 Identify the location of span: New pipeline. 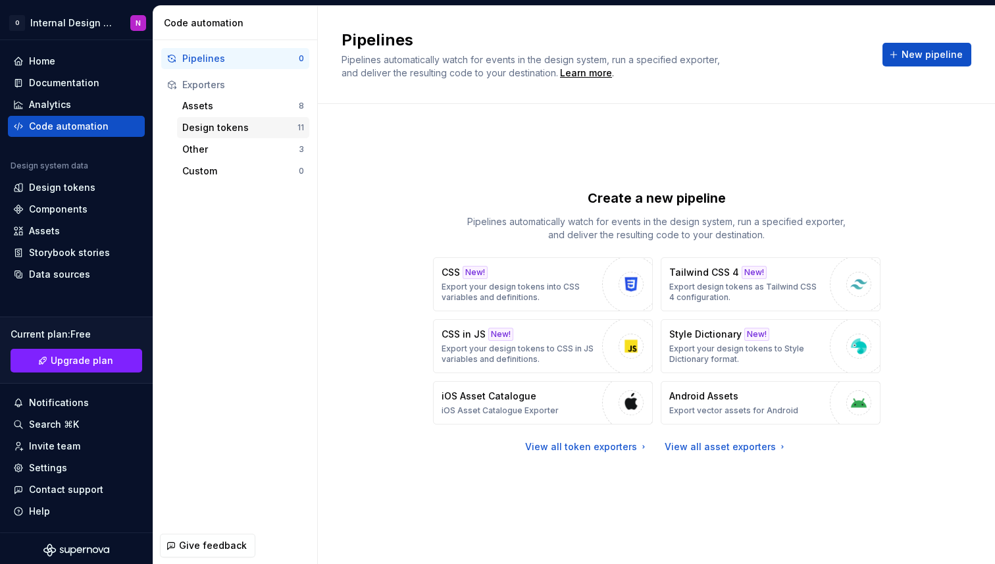
(932, 55).